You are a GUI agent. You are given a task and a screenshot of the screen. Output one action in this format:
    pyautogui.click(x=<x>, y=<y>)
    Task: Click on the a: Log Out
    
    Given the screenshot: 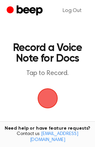 What is the action you would take?
    pyautogui.click(x=72, y=11)
    